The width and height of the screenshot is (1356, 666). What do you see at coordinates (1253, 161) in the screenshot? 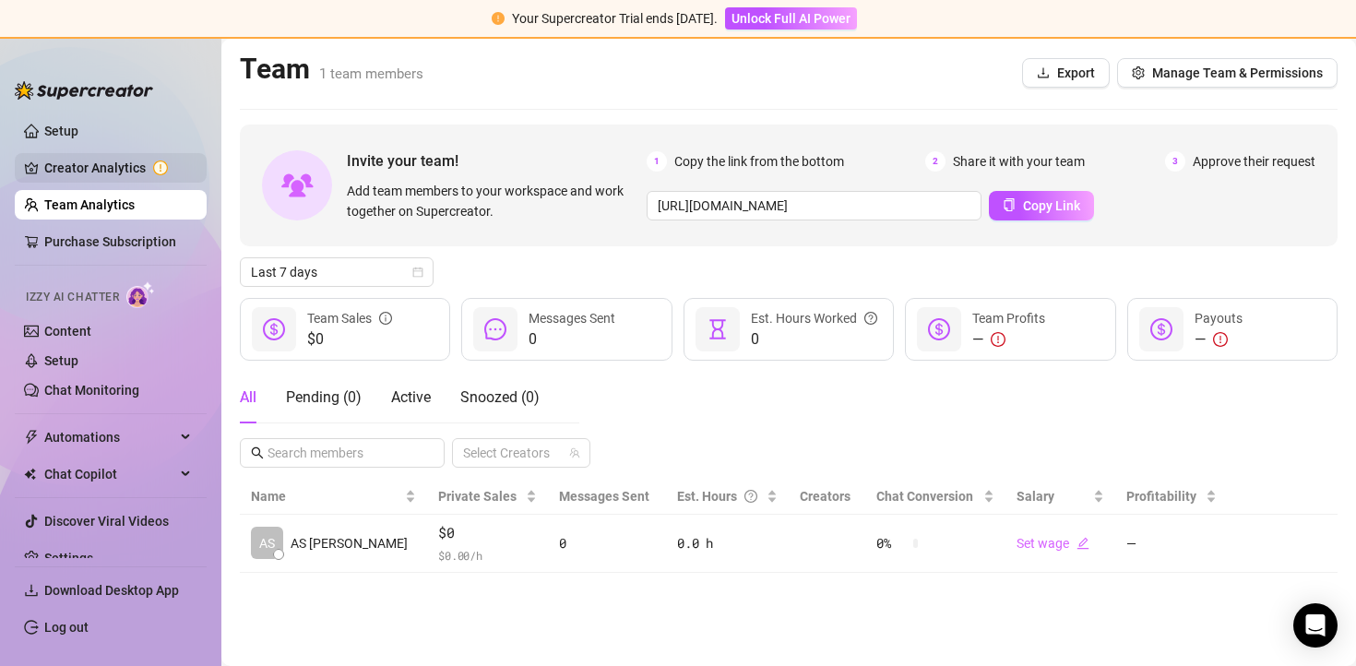
I see `span: Approve their request` at bounding box center [1253, 161].